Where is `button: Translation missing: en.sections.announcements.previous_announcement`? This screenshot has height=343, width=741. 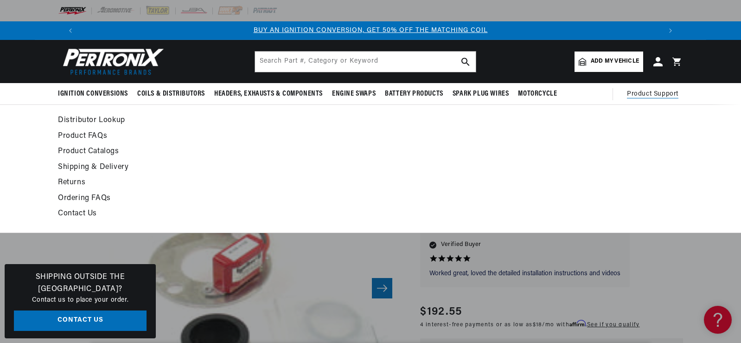
button: Translation missing: en.sections.announcements.previous_announcement is located at coordinates (71, 31).